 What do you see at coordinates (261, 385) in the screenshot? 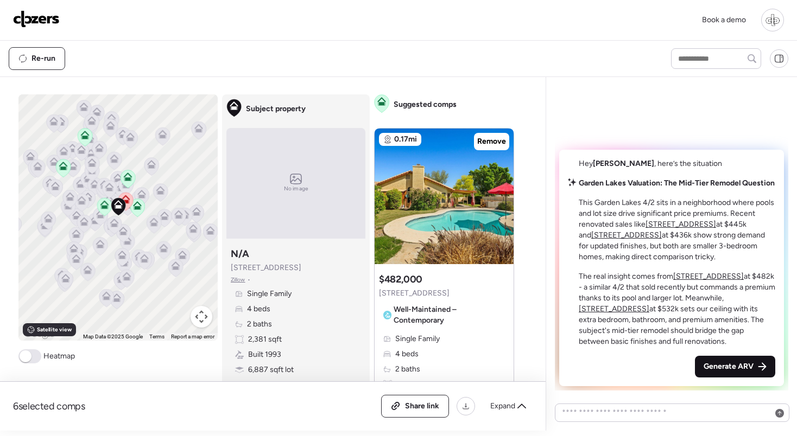
I see `span: Garage` at bounding box center [261, 385].